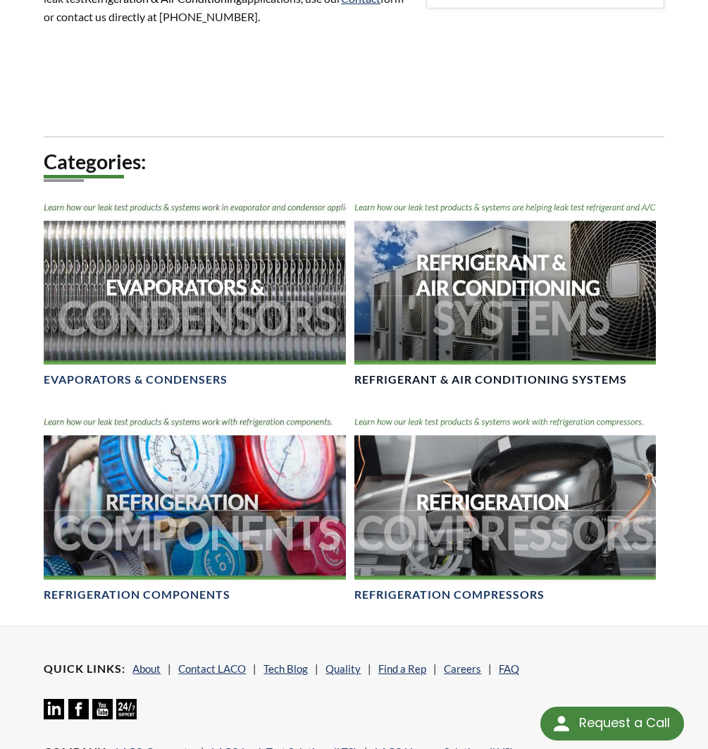 This screenshot has width=708, height=749. I want to click on h4: Quick Links, so click(85, 668).